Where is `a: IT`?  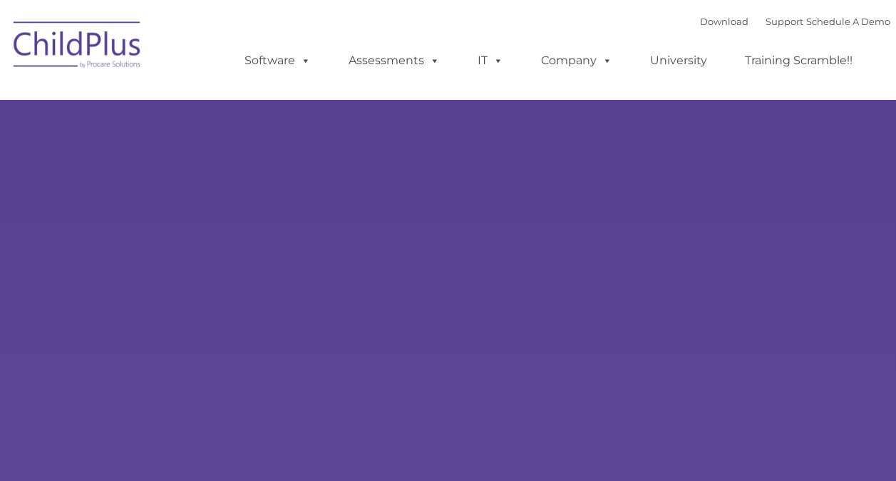
a: IT is located at coordinates (491, 61).